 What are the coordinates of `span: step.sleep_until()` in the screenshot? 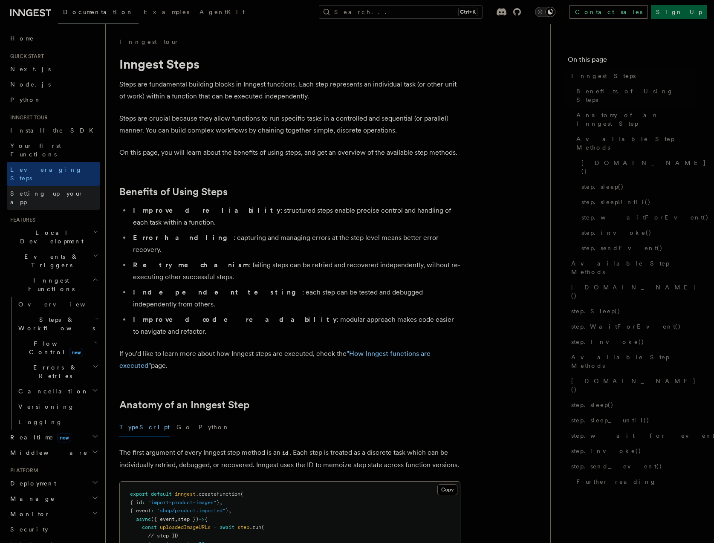 It's located at (611, 421).